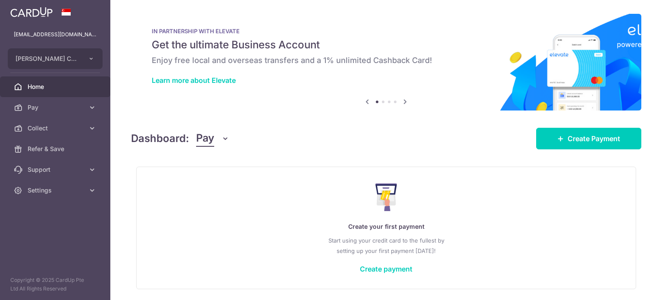  What do you see at coordinates (56, 190) in the screenshot?
I see `span: Settings` at bounding box center [56, 190].